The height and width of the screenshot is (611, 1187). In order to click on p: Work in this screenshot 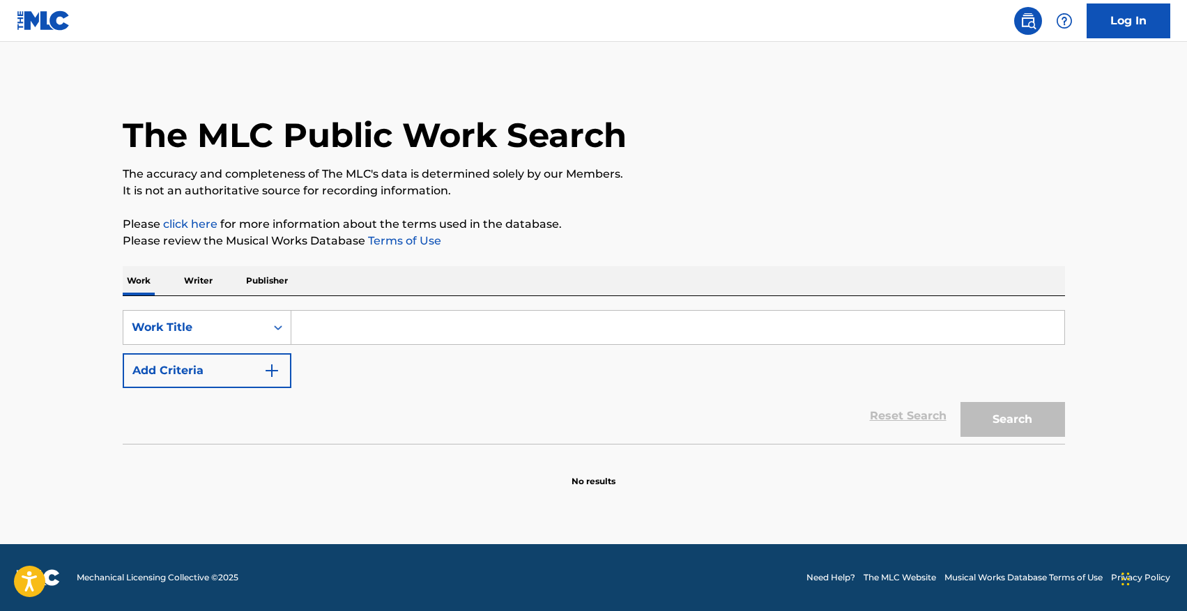, I will do `click(139, 281)`.